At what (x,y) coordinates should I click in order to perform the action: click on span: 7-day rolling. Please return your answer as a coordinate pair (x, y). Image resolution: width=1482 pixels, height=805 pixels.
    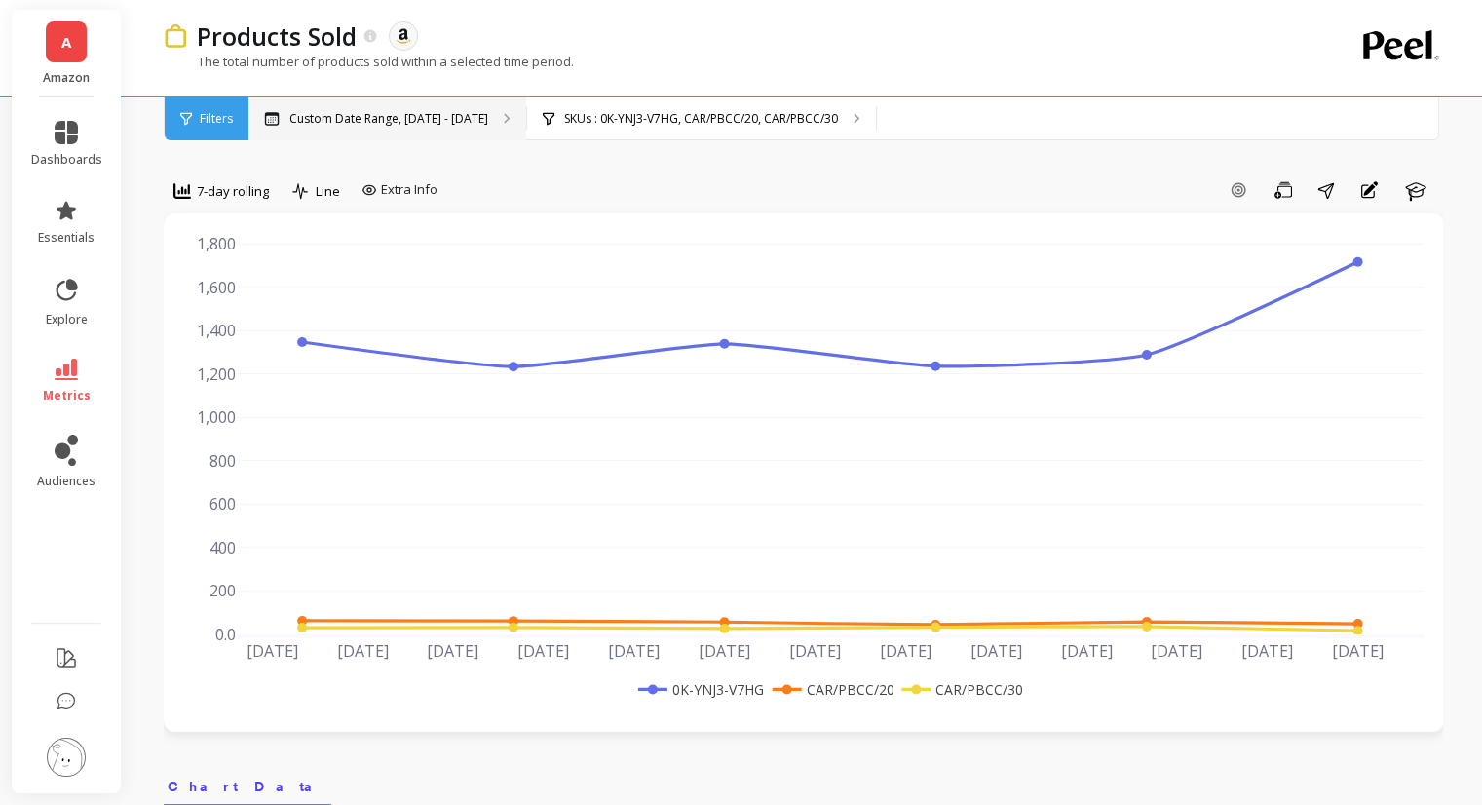
    Looking at the image, I should click on (233, 191).